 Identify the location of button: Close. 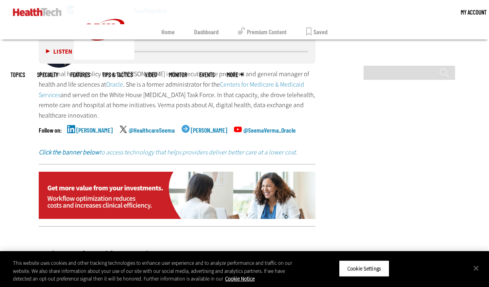
(476, 268).